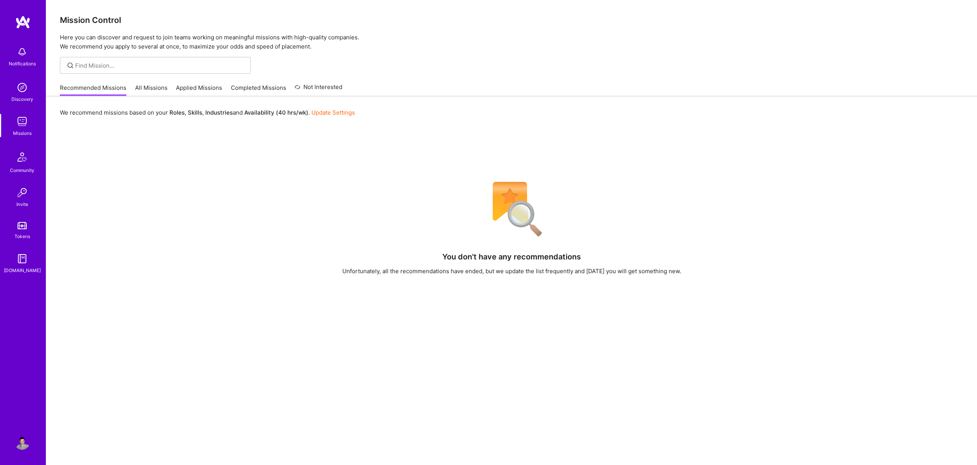 The height and width of the screenshot is (465, 977). I want to click on b: Skills, so click(195, 112).